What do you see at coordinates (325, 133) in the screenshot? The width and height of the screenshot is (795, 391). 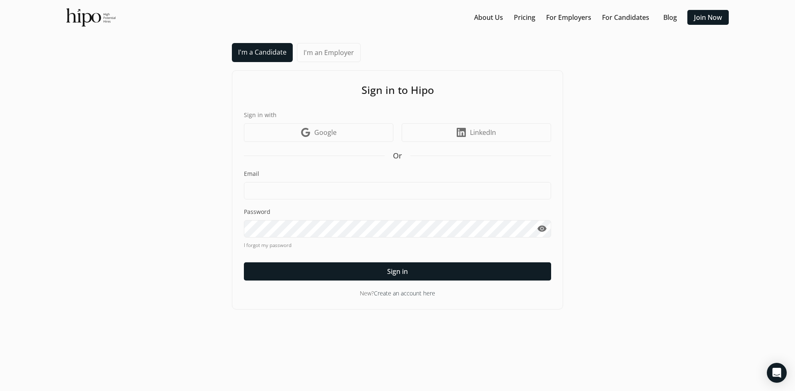 I see `span: Google` at bounding box center [325, 133].